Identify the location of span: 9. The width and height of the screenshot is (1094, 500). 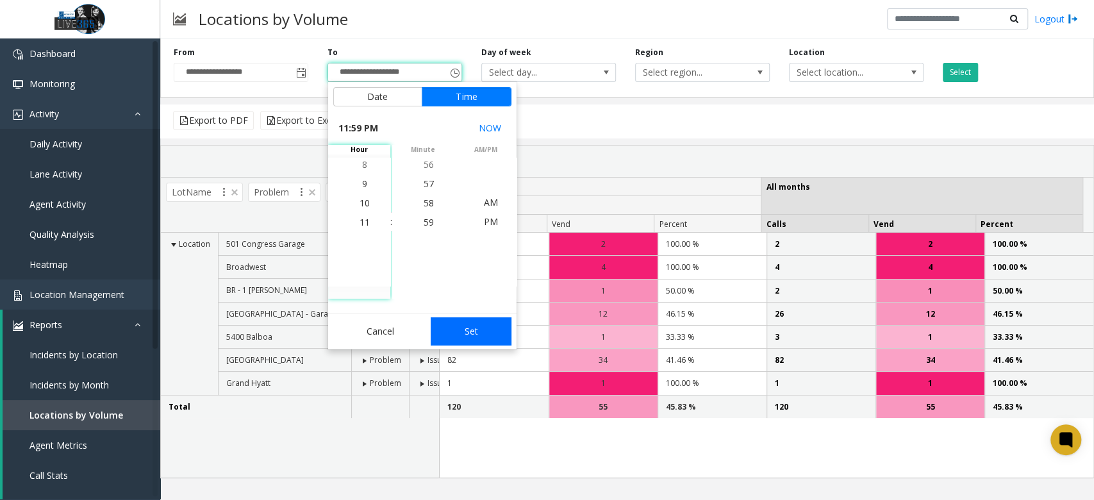
(365, 183).